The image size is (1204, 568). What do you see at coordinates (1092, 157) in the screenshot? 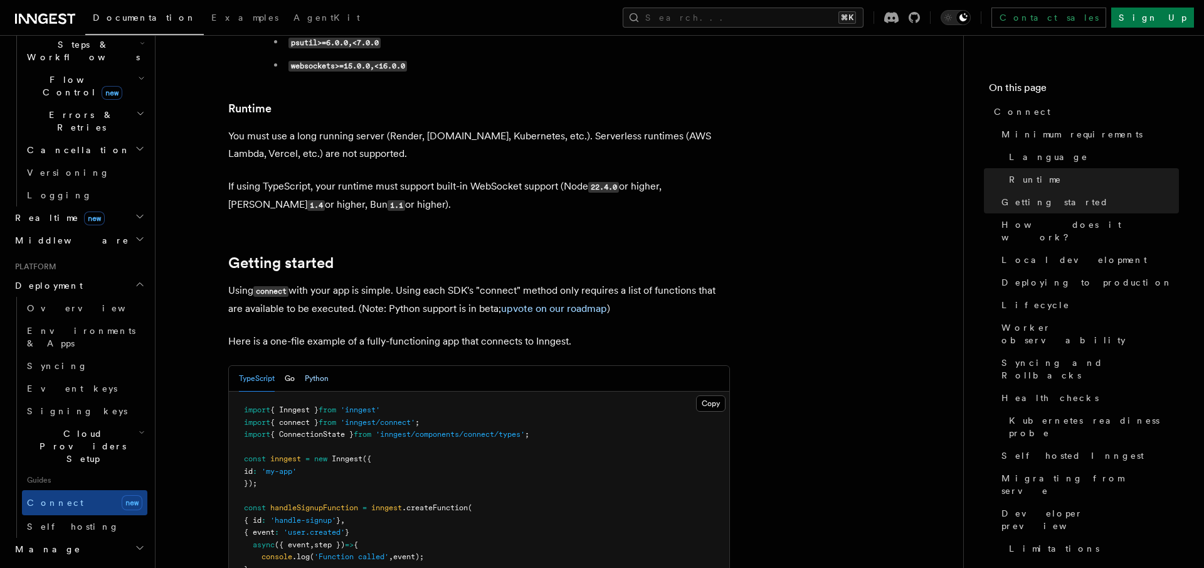
I see `a: Language` at bounding box center [1092, 157].